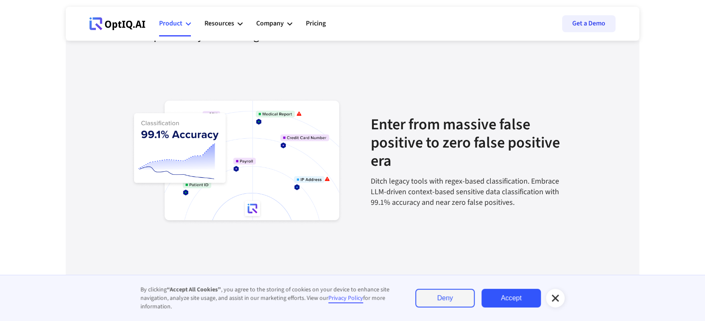 Image resolution: width=705 pixels, height=321 pixels. What do you see at coordinates (90, 30) in the screenshot?
I see `div: Webflow Homepage` at bounding box center [90, 30].